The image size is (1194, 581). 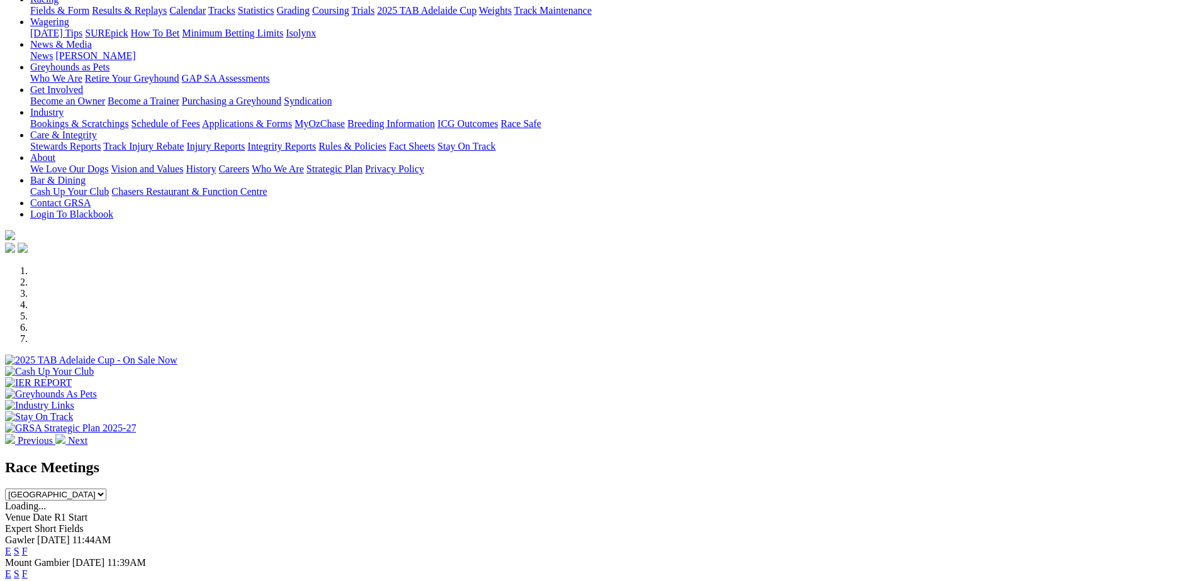 I want to click on div: Industry, so click(x=609, y=124).